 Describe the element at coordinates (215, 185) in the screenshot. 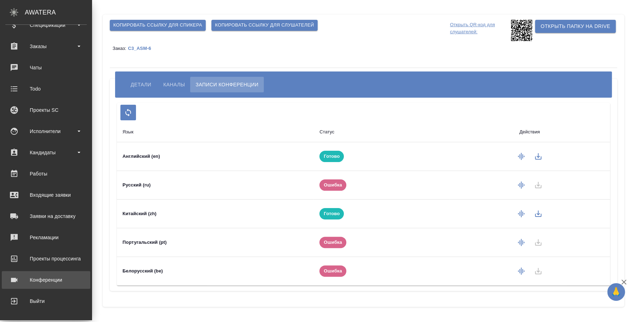

I see `td: Русский (ru)` at that location.